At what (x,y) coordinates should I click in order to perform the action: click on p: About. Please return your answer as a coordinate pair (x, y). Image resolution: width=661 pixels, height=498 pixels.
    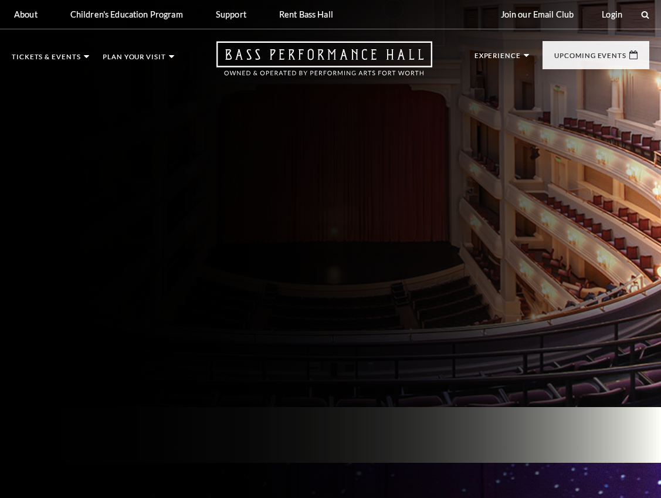
    Looking at the image, I should click on (26, 14).